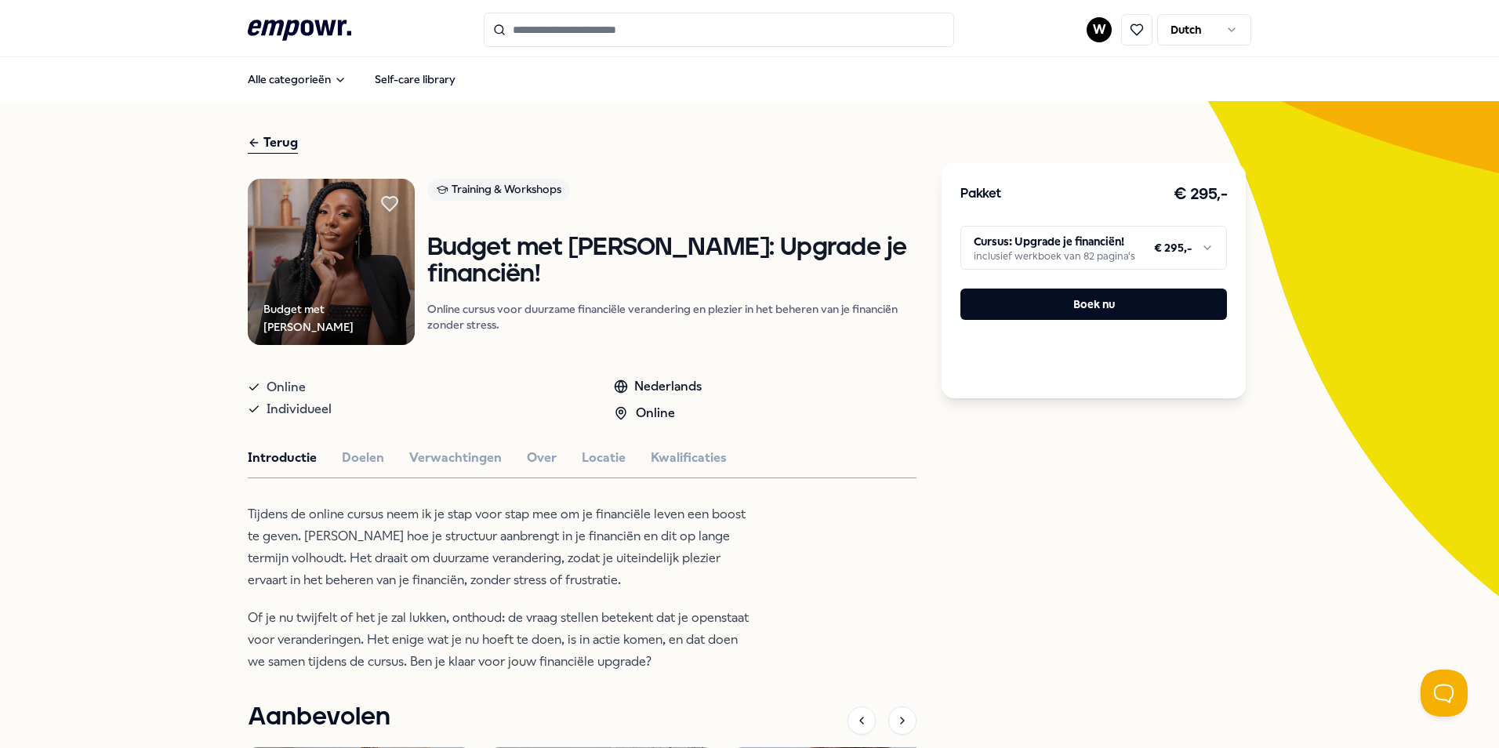  I want to click on p: Of je nu twijfelt of het je zal lukken, onthoud: de vraag stellen betekent dat je openstaat voor ..., so click(502, 640).